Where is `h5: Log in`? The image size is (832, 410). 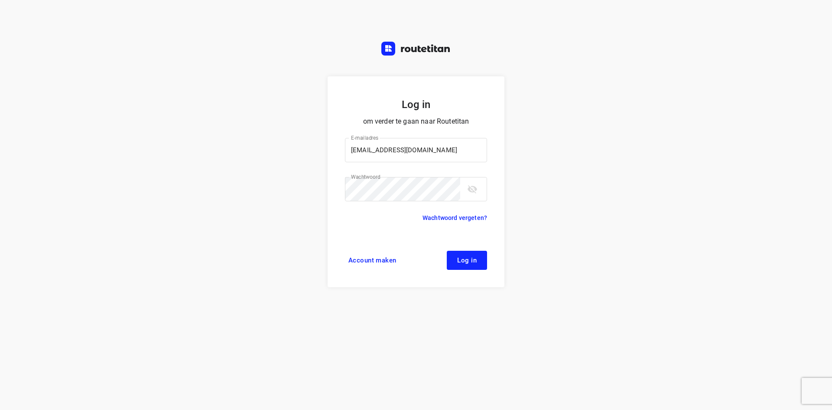
h5: Log in is located at coordinates (416, 104).